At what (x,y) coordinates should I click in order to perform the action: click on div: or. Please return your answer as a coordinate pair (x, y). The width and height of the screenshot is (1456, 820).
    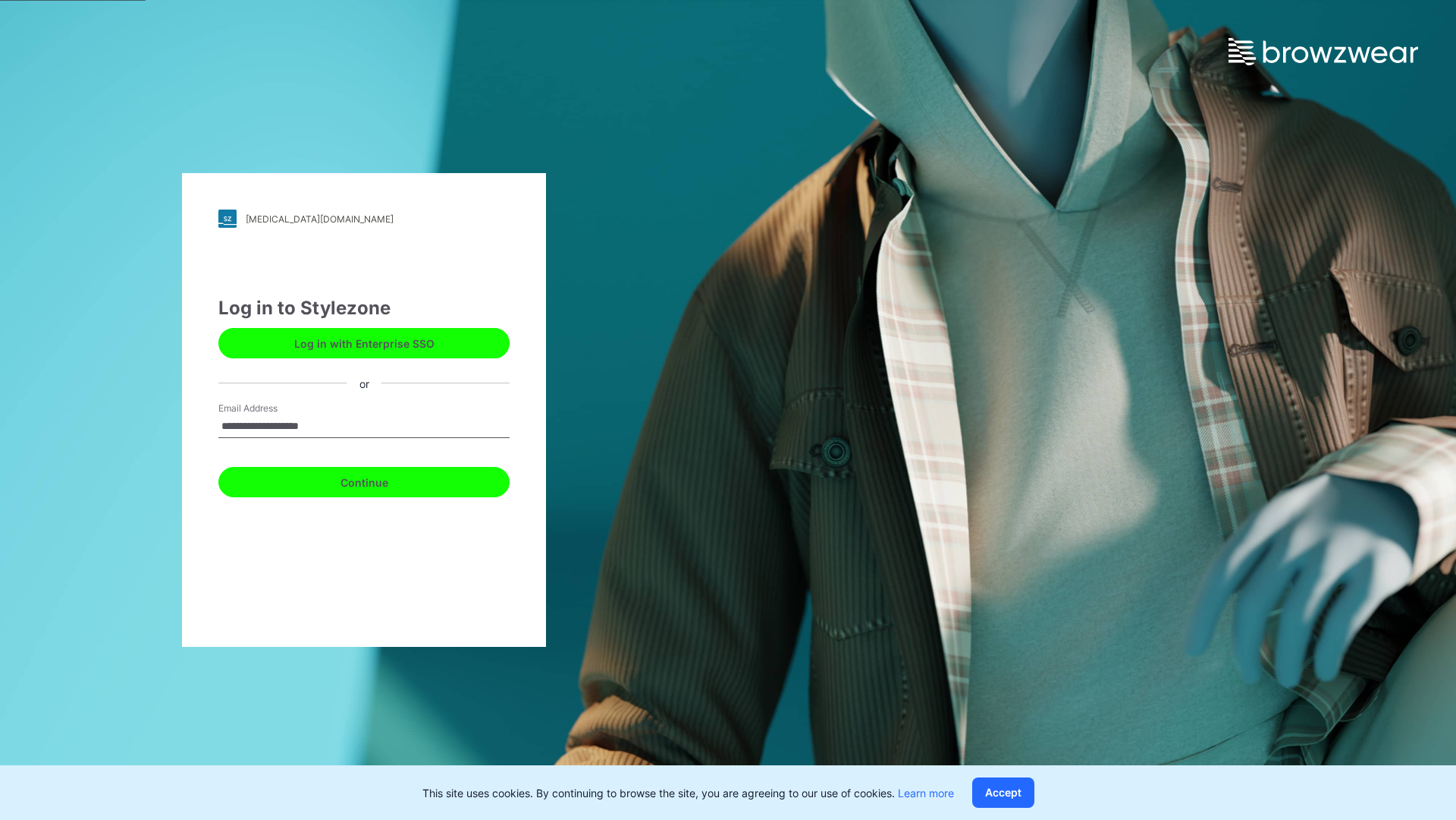
    Looking at the image, I should click on (364, 383).